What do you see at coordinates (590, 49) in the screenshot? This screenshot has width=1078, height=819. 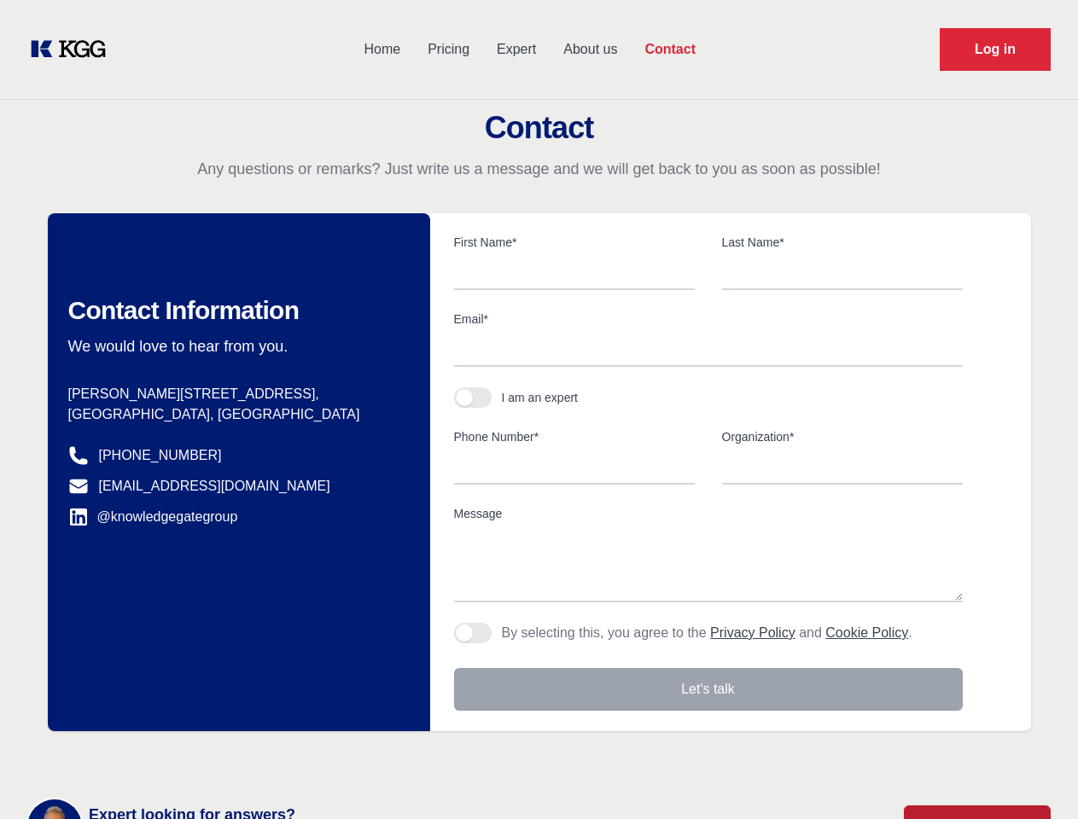 I see `a: About us` at bounding box center [590, 49].